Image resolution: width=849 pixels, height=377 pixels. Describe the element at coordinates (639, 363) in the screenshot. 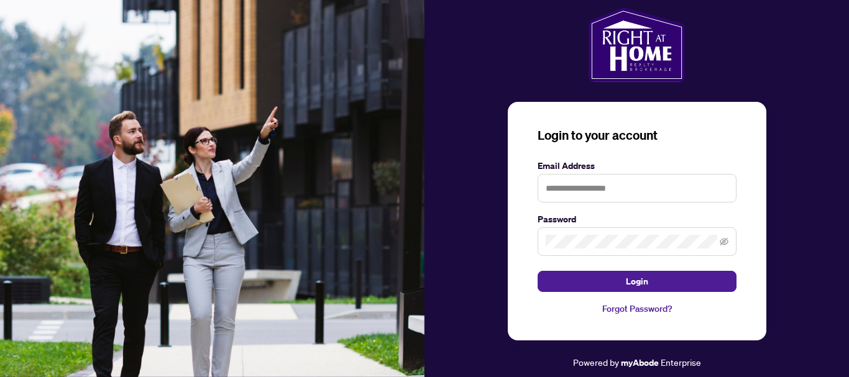

I see `a: myAbode` at that location.